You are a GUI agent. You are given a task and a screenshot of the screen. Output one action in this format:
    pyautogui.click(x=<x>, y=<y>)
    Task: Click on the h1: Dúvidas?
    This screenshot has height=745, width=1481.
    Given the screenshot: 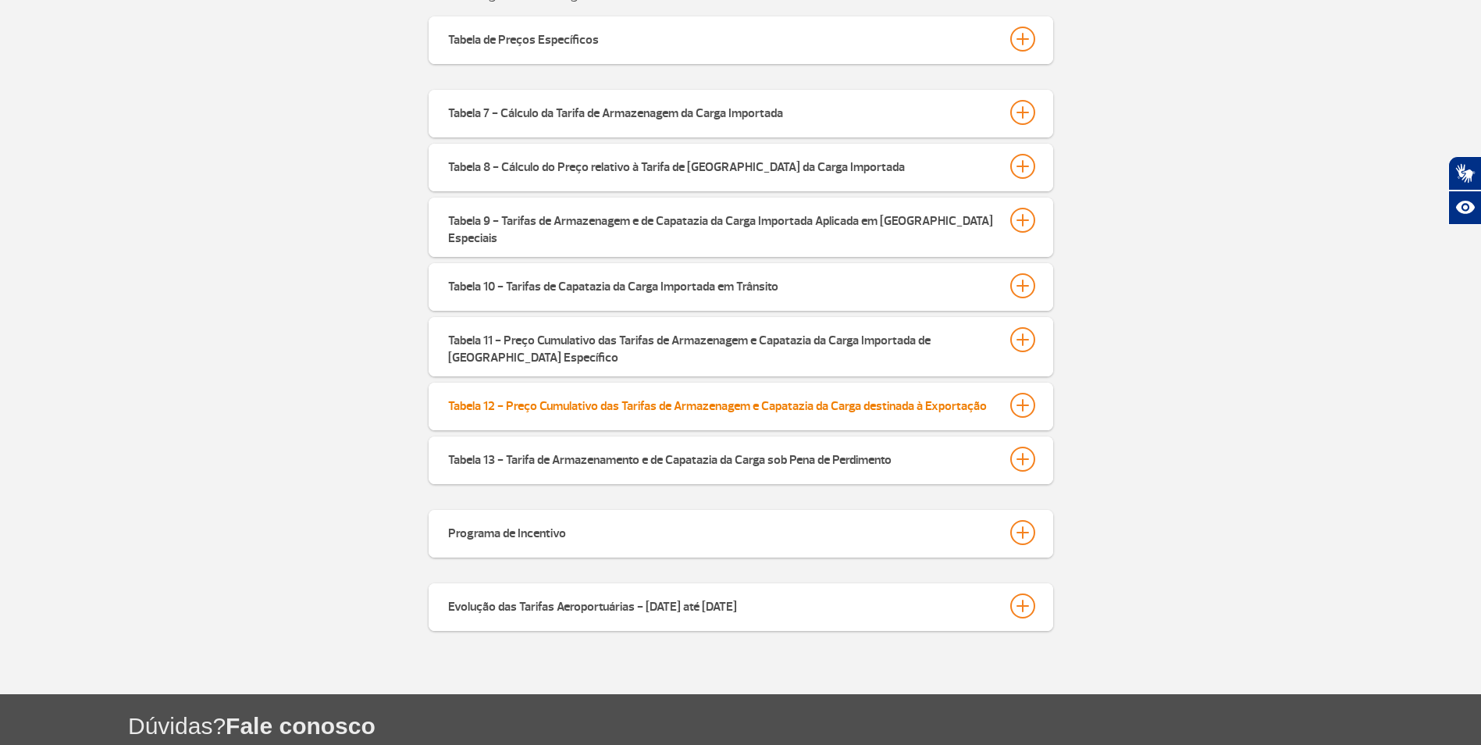 What is the action you would take?
    pyautogui.click(x=804, y=725)
    